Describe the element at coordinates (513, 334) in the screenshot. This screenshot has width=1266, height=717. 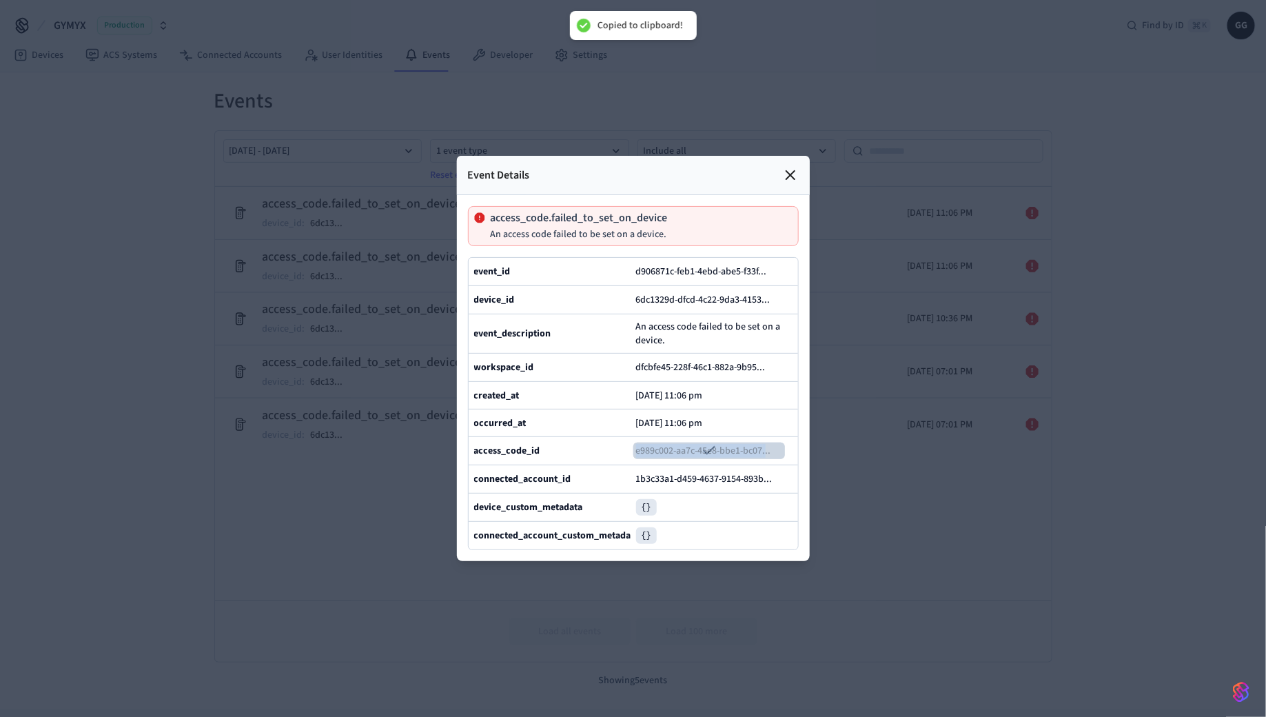
I see `b: event_description` at that location.